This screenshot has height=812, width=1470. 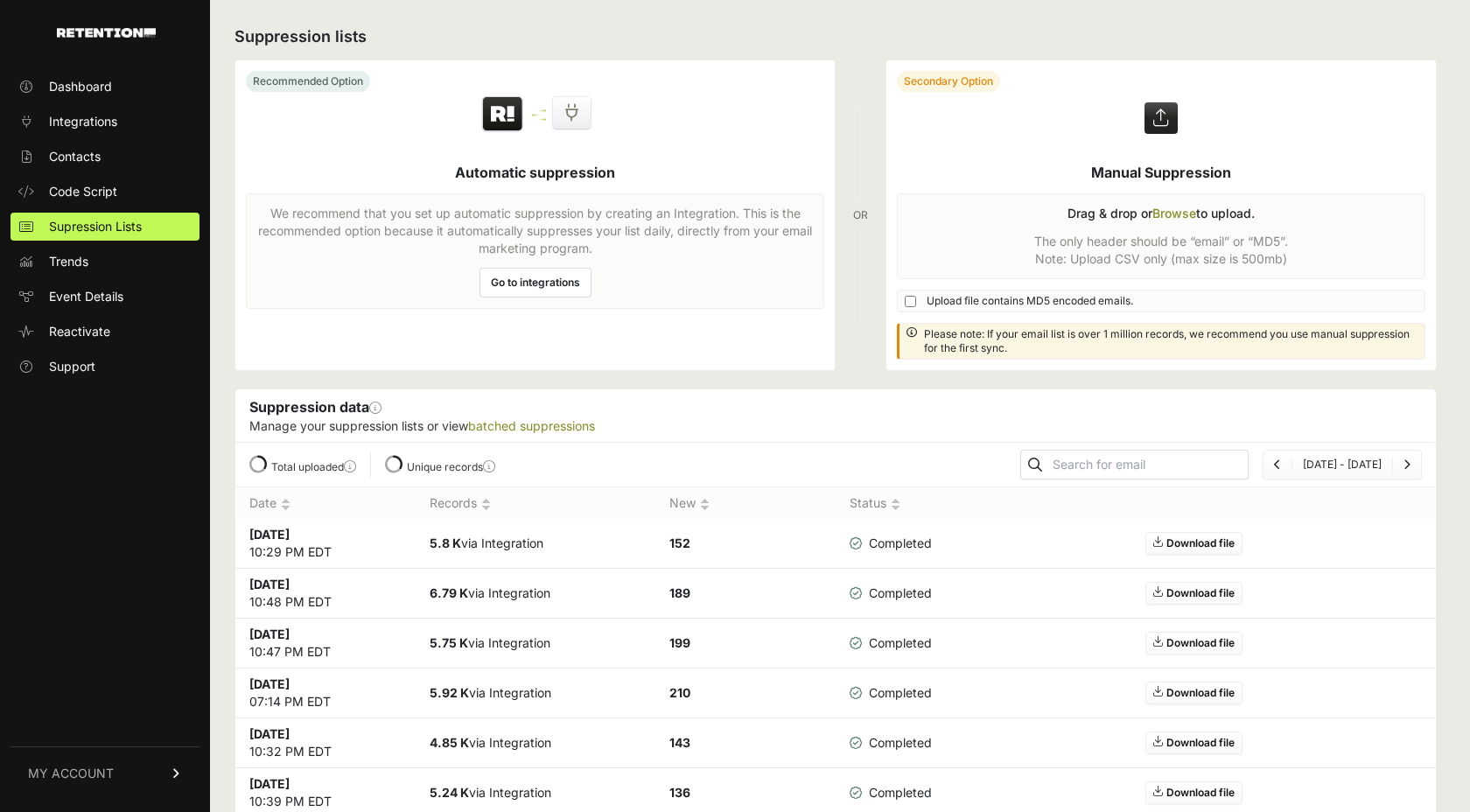 I want to click on nav: Page navigation, so click(x=1341, y=465).